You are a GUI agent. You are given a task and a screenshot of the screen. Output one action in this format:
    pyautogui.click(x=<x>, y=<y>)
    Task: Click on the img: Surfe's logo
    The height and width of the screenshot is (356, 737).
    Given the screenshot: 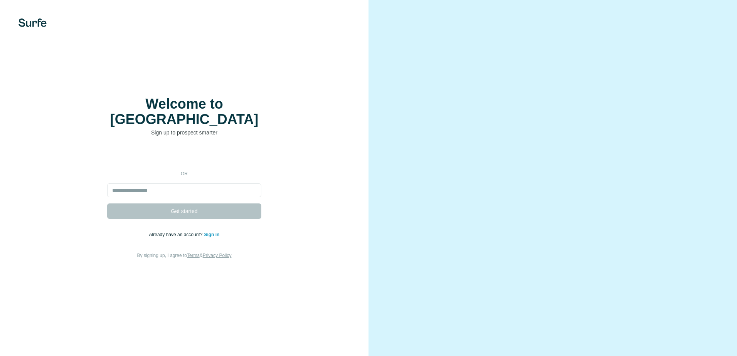 What is the action you would take?
    pyautogui.click(x=32, y=23)
    